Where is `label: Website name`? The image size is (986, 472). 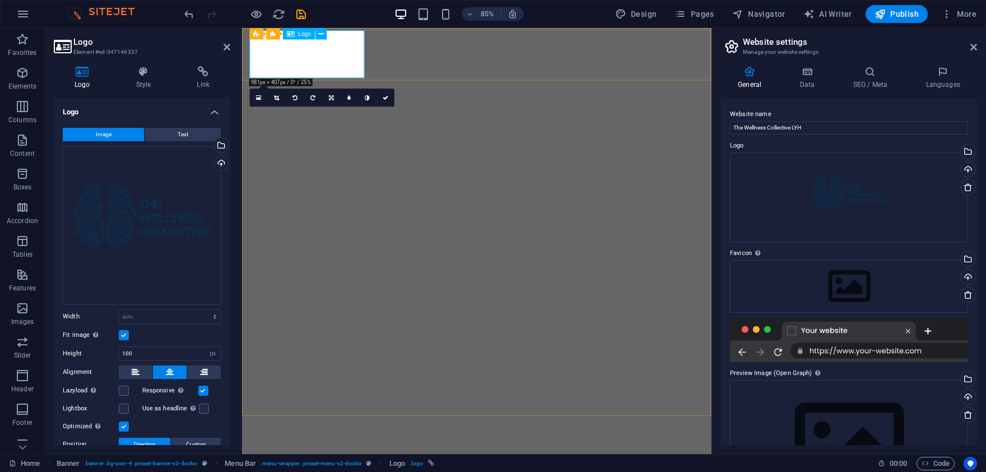 label: Website name is located at coordinates (849, 114).